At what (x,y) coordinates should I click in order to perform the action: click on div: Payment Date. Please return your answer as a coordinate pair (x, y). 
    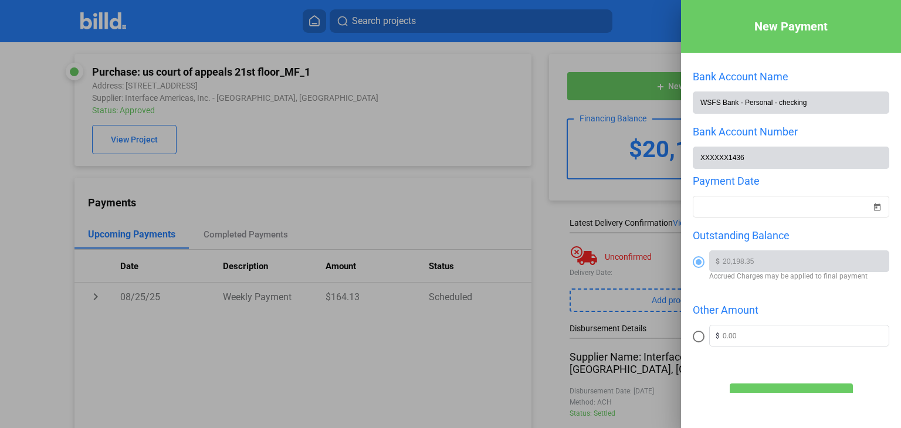
    Looking at the image, I should click on (791, 181).